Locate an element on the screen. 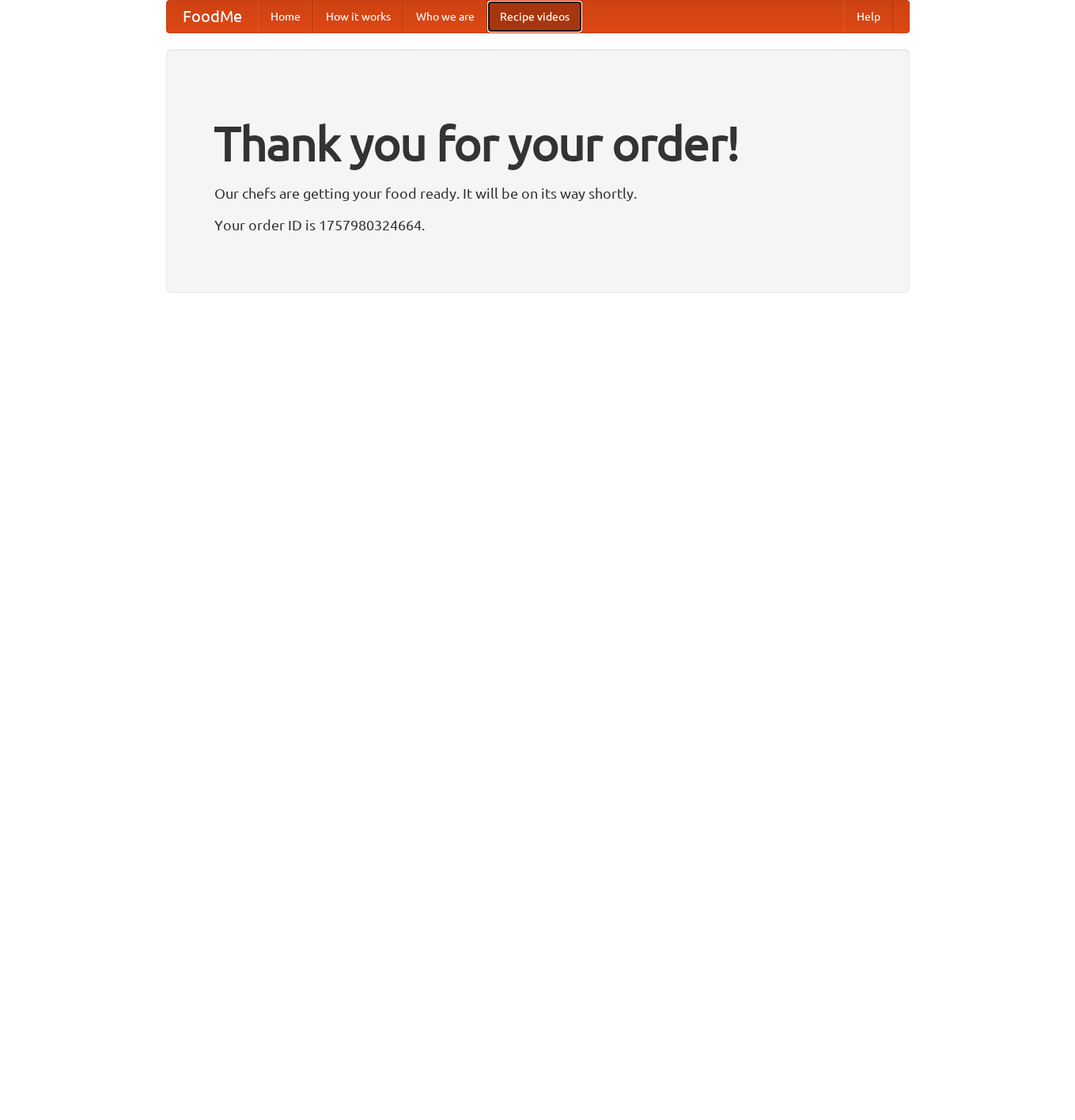 The image size is (1075, 1120). a: Who we are is located at coordinates (446, 17).